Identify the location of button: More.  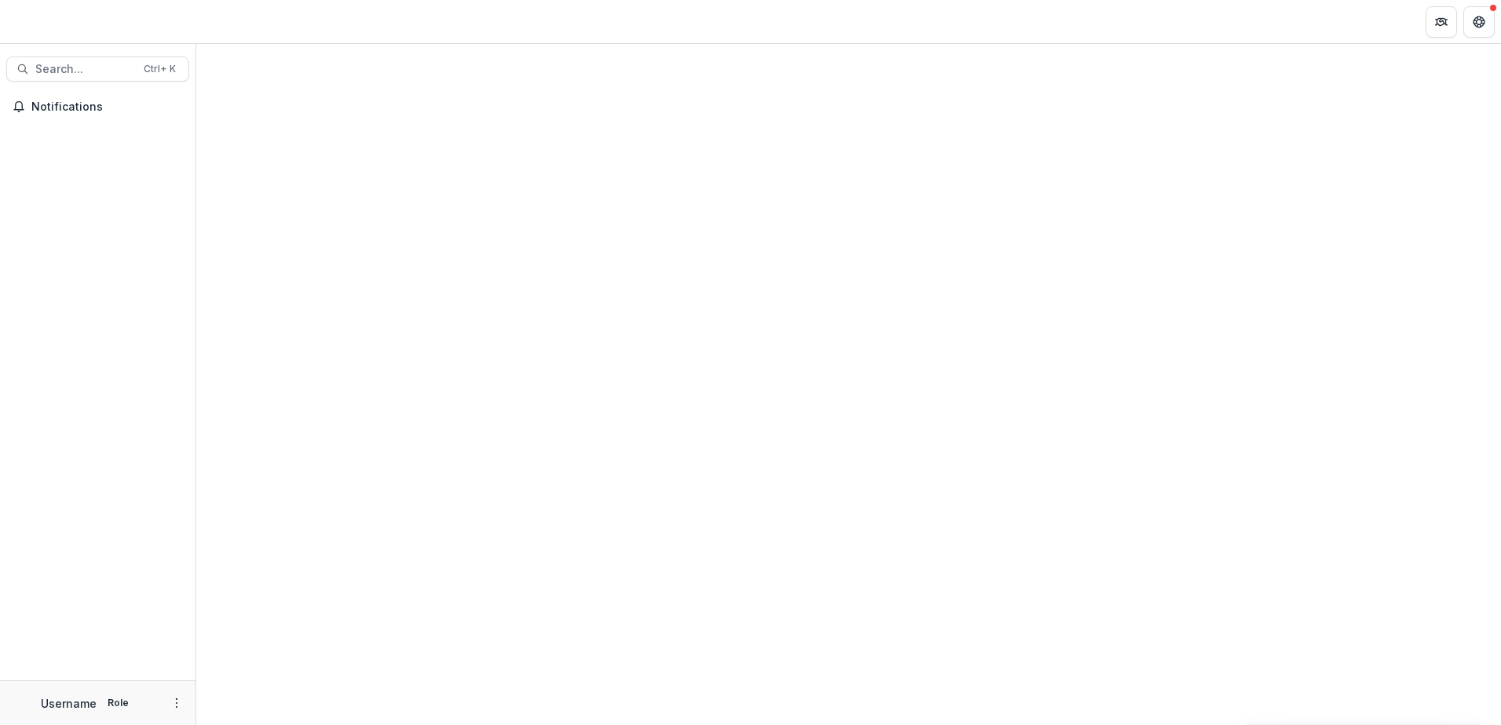
(177, 703).